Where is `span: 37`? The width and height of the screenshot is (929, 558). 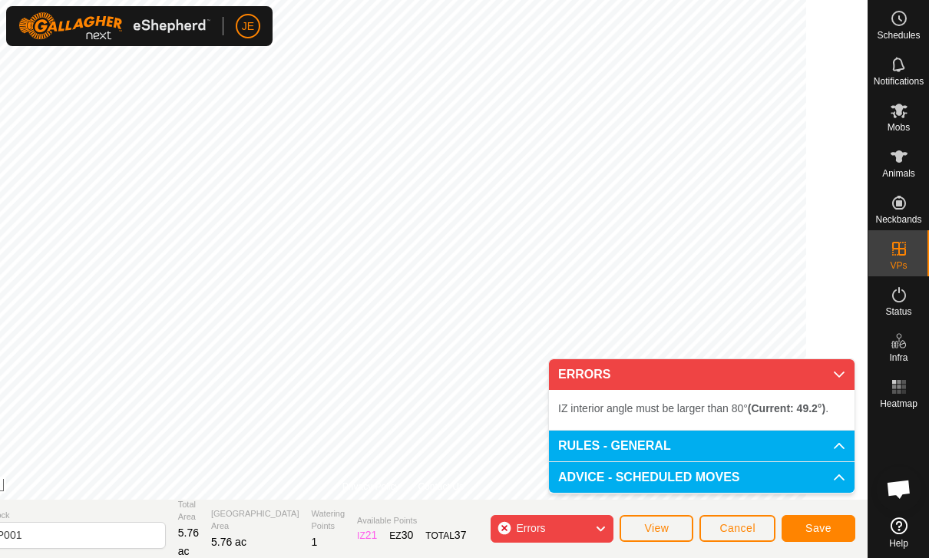 span: 37 is located at coordinates (460, 535).